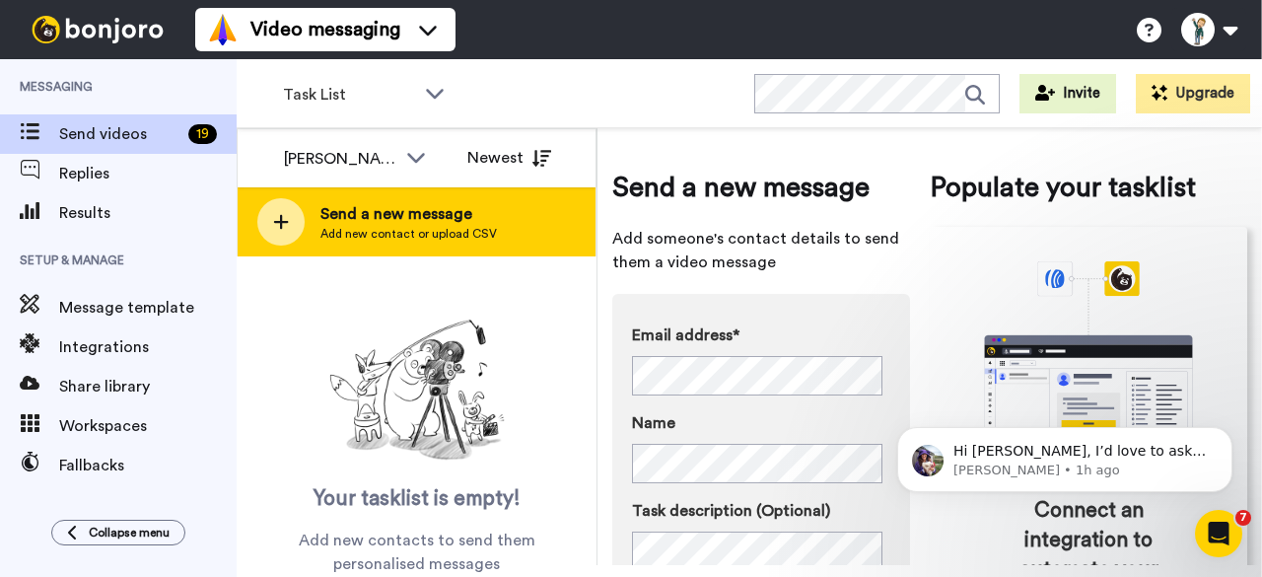 The image size is (1262, 577). I want to click on span: Workspaces, so click(148, 426).